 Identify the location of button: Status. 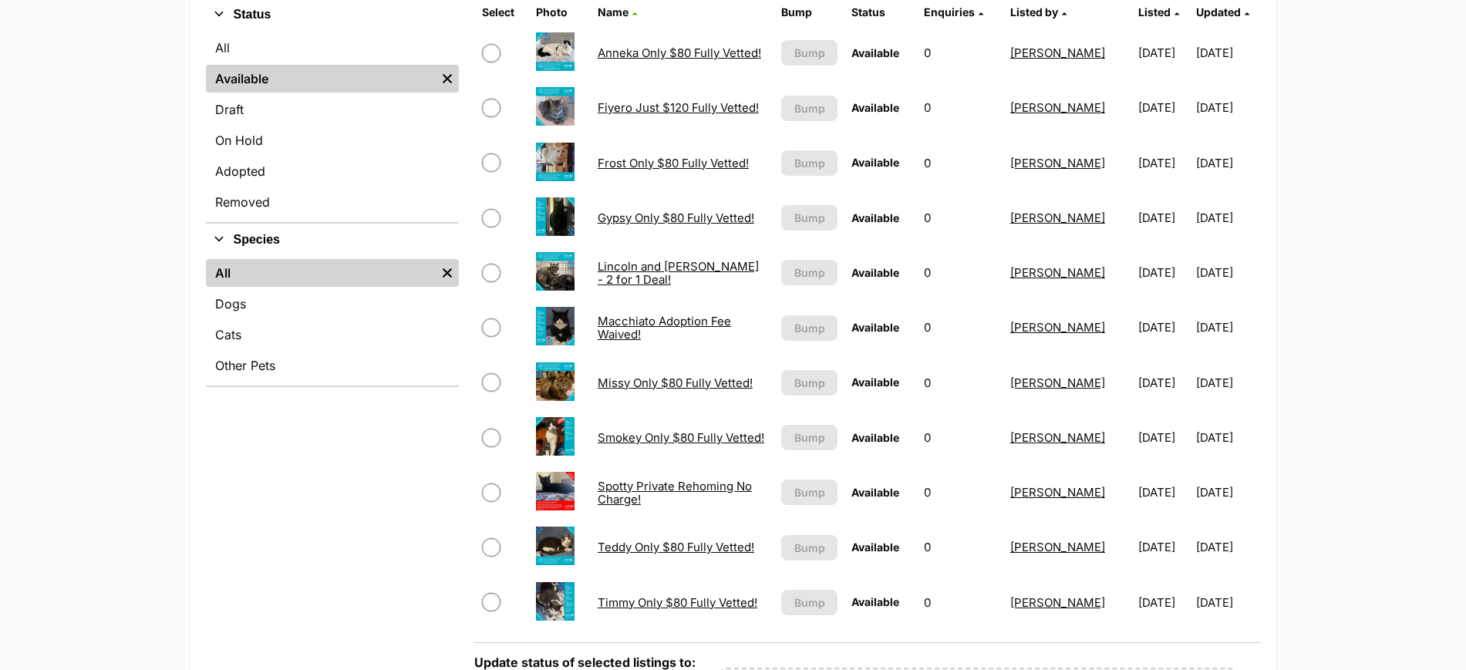
(332, 15).